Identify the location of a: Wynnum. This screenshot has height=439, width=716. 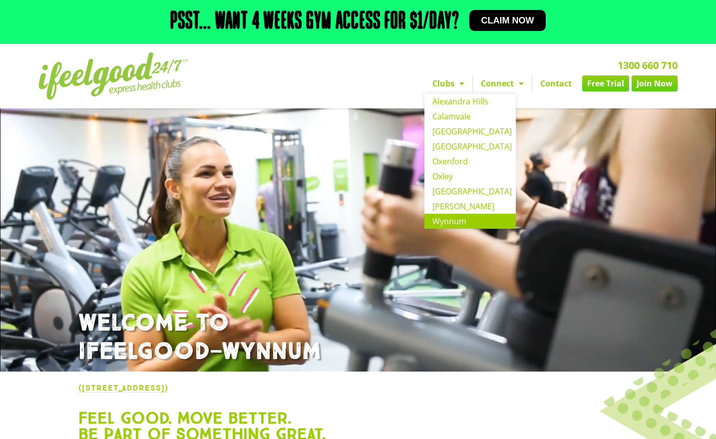
(470, 221).